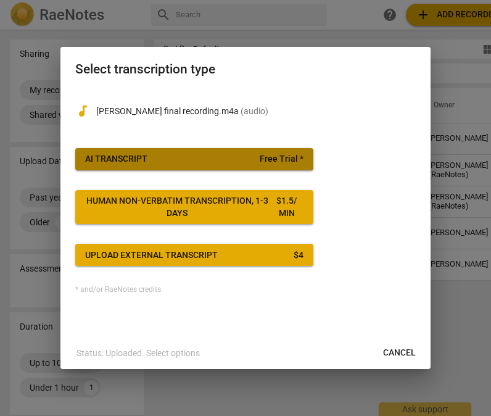  What do you see at coordinates (151, 255) in the screenshot?
I see `div: Upload external transcript` at bounding box center [151, 255].